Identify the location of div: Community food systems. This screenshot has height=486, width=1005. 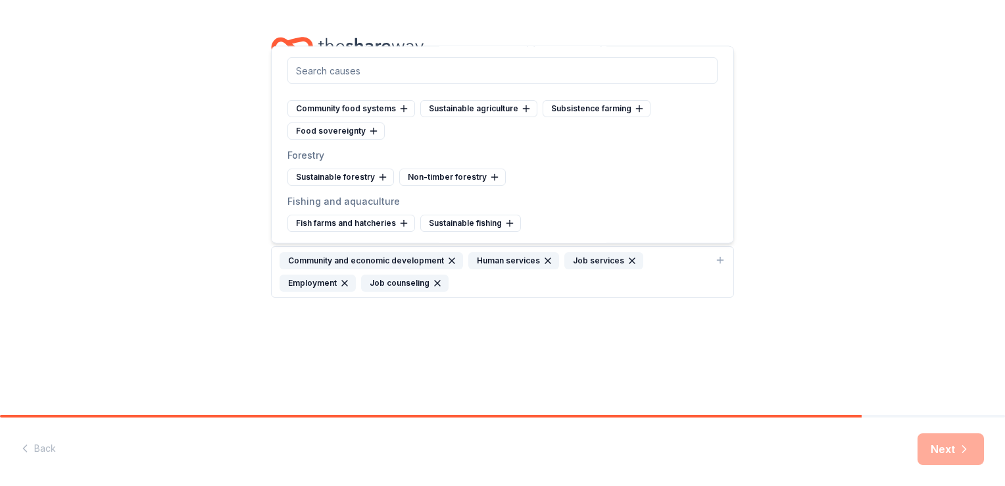
(351, 109).